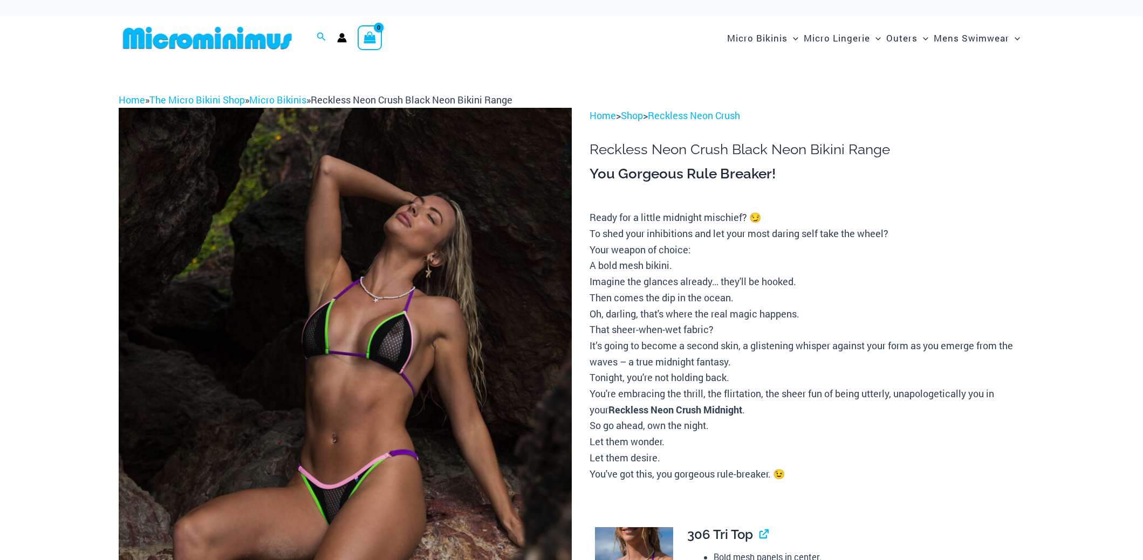 Image resolution: width=1143 pixels, height=560 pixels. What do you see at coordinates (321, 38) in the screenshot?
I see `a: Search icon link` at bounding box center [321, 38].